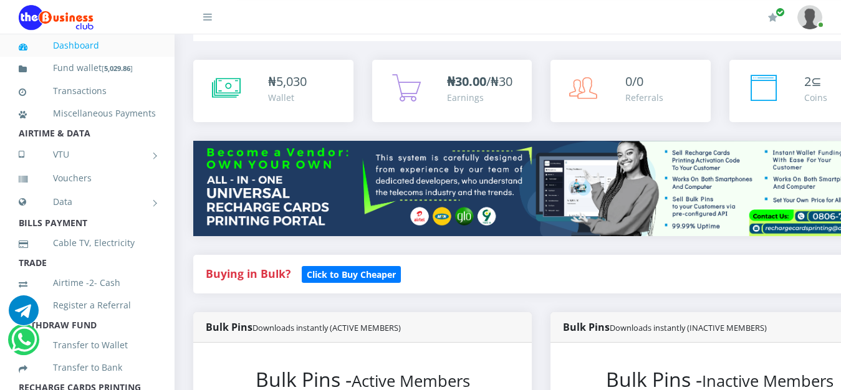 This screenshot has width=841, height=390. Describe the element at coordinates (87, 202) in the screenshot. I see `a: Data` at that location.